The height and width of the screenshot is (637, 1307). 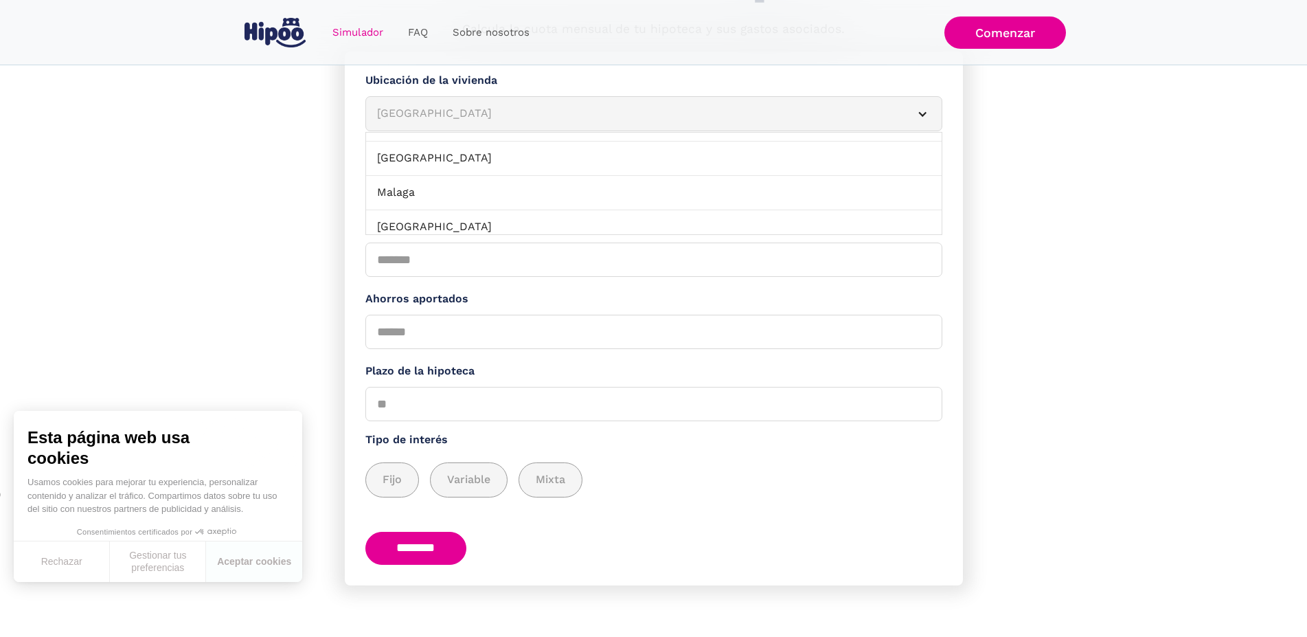 What do you see at coordinates (418, 32) in the screenshot?
I see `a: FAQ` at bounding box center [418, 32].